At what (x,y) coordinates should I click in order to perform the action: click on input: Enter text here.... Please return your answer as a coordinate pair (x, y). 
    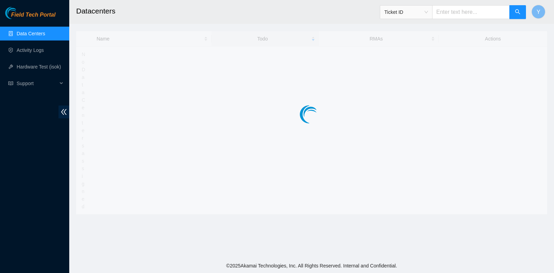
    Looking at the image, I should click on (471, 12).